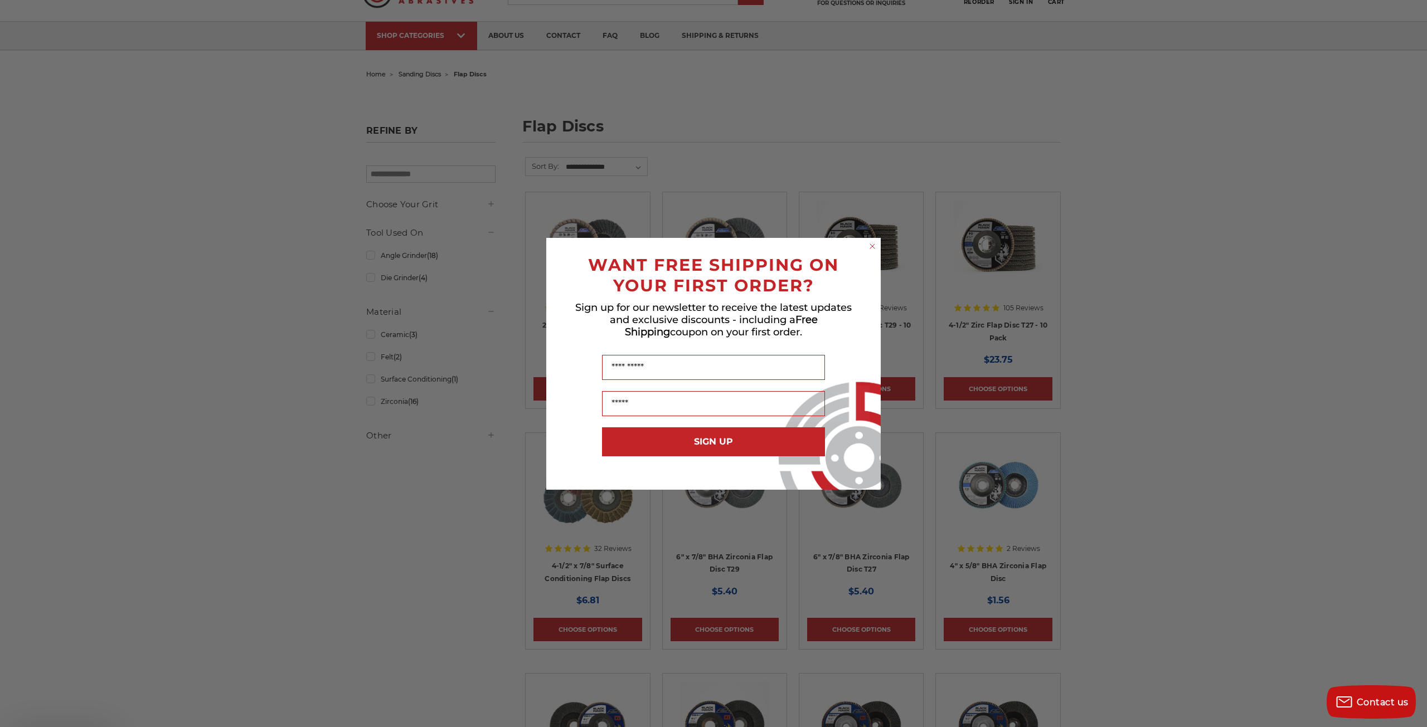 This screenshot has height=727, width=1427. Describe the element at coordinates (714, 320) in the screenshot. I see `span: Sign up for our newsletter to receive the latest updates and exclusive discounts - including a co...` at that location.